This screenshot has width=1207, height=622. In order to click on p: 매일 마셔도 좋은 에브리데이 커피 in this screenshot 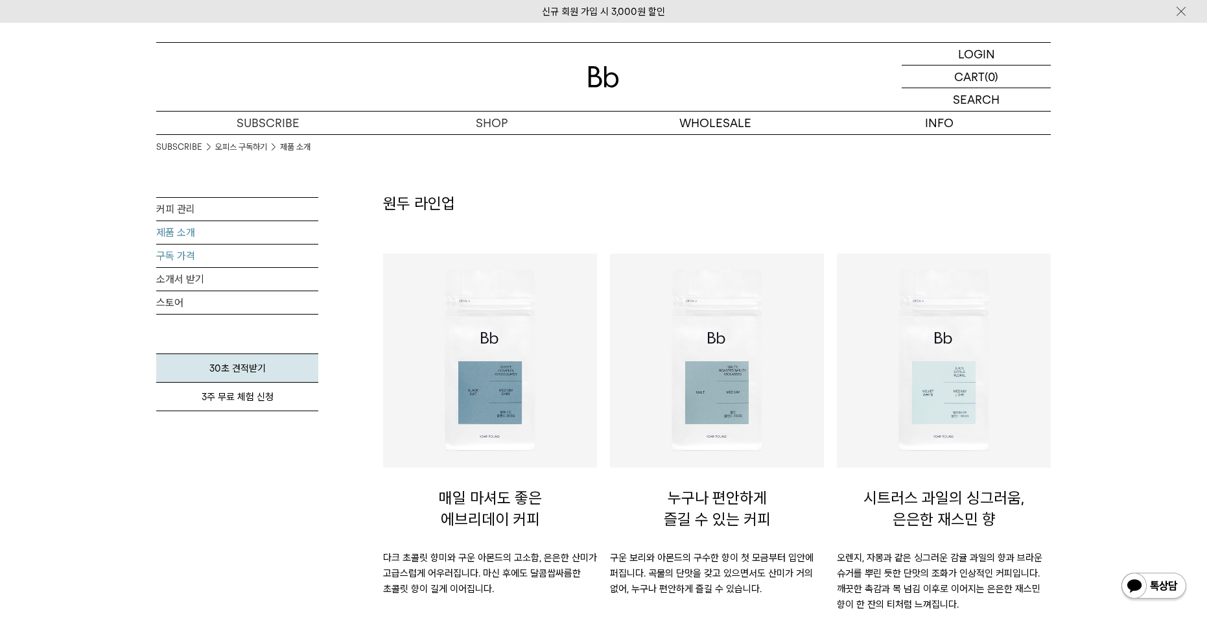, I will do `click(490, 508)`.